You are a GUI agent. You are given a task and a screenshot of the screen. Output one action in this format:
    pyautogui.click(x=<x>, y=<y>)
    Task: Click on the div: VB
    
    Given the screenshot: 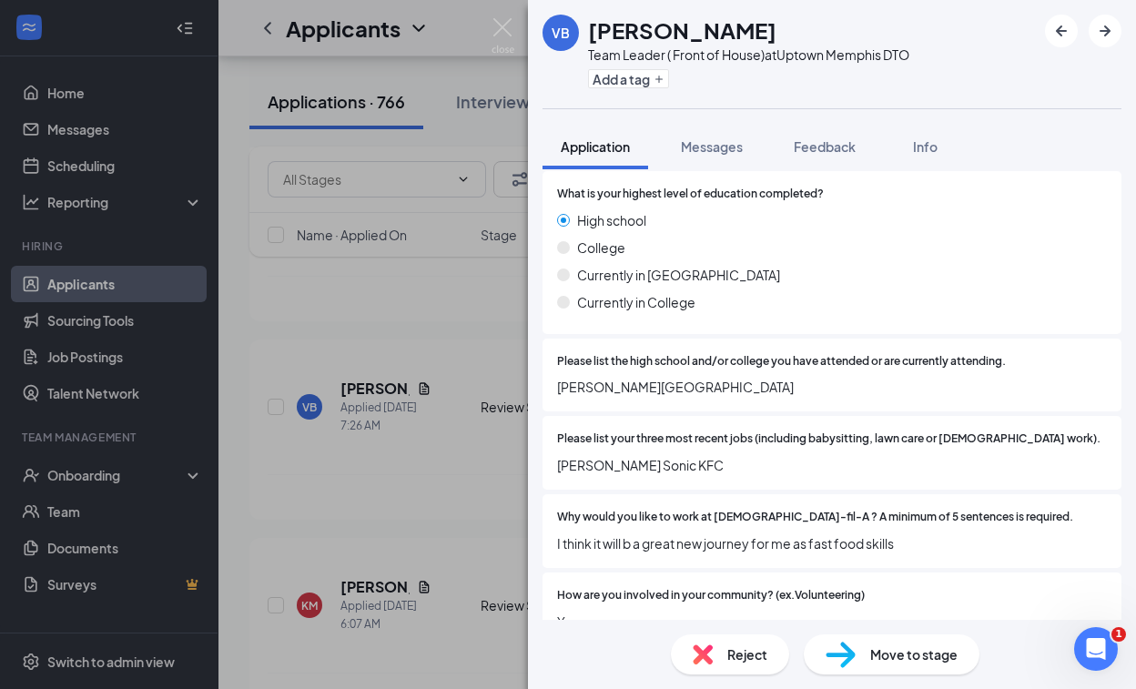 What is the action you would take?
    pyautogui.click(x=561, y=33)
    